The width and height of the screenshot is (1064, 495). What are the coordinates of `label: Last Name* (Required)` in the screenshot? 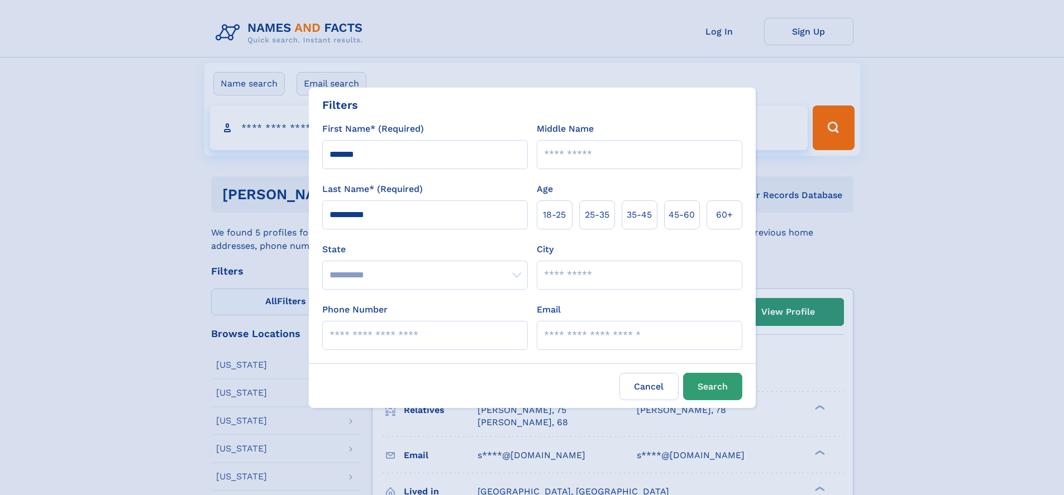 It's located at (372, 189).